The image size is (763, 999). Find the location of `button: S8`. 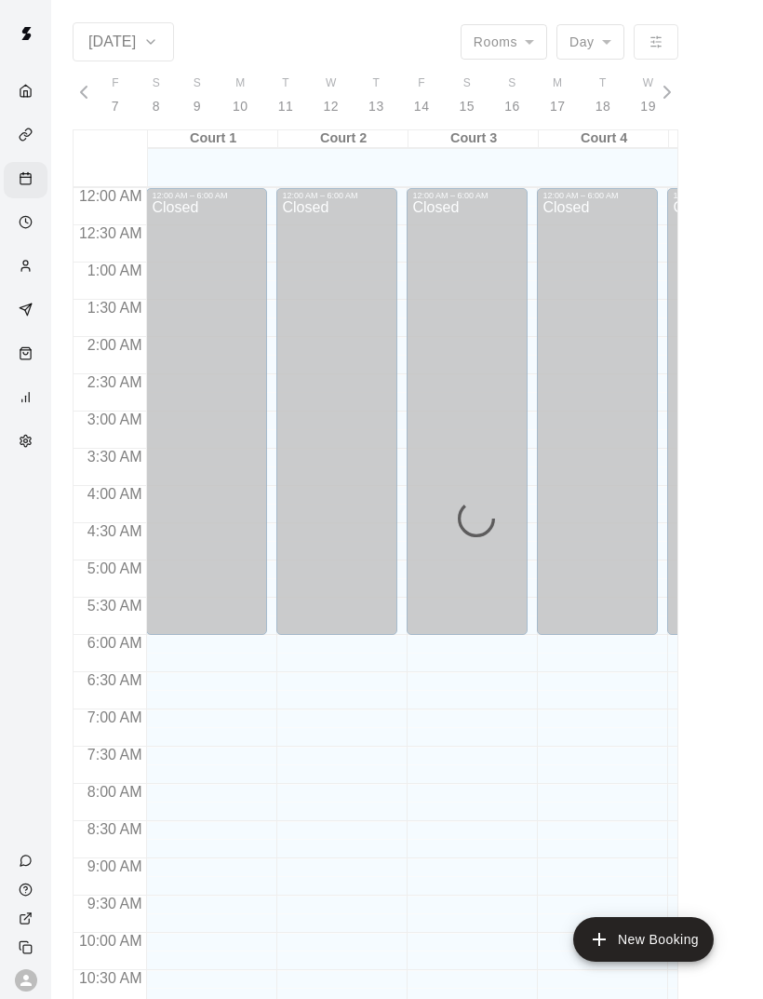

button: S8 is located at coordinates (156, 95).